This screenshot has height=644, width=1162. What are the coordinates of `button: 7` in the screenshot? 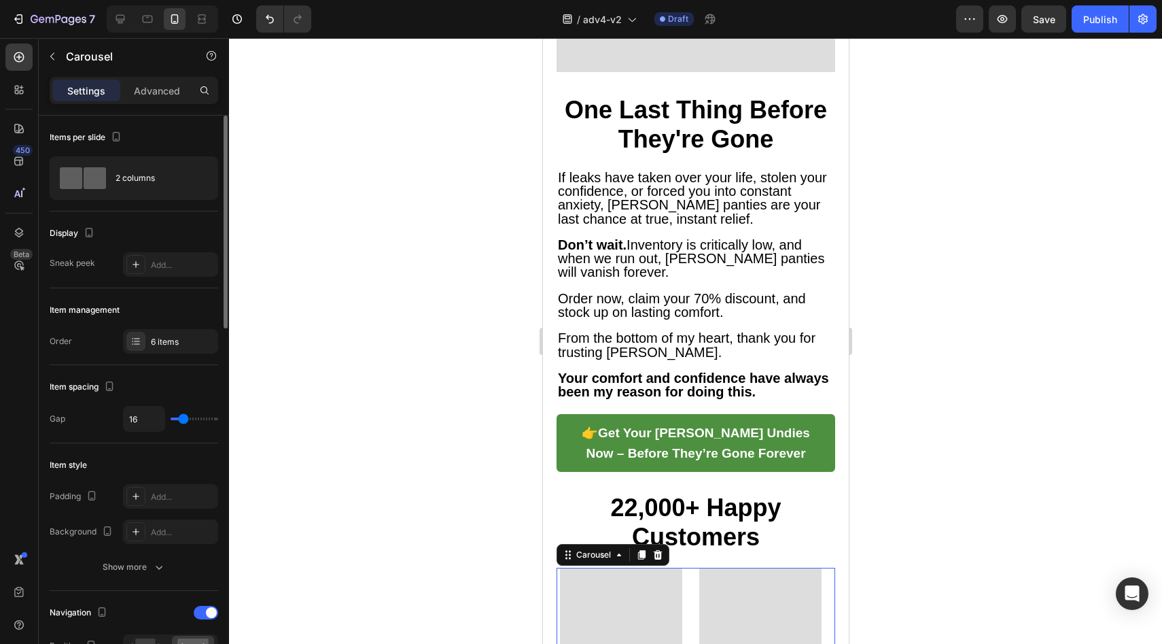 It's located at (53, 19).